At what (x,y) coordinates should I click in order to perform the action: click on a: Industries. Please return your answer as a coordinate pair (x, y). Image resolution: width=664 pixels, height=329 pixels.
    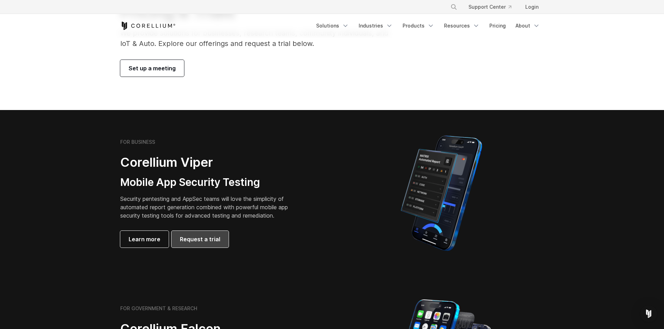
    Looking at the image, I should click on (376, 26).